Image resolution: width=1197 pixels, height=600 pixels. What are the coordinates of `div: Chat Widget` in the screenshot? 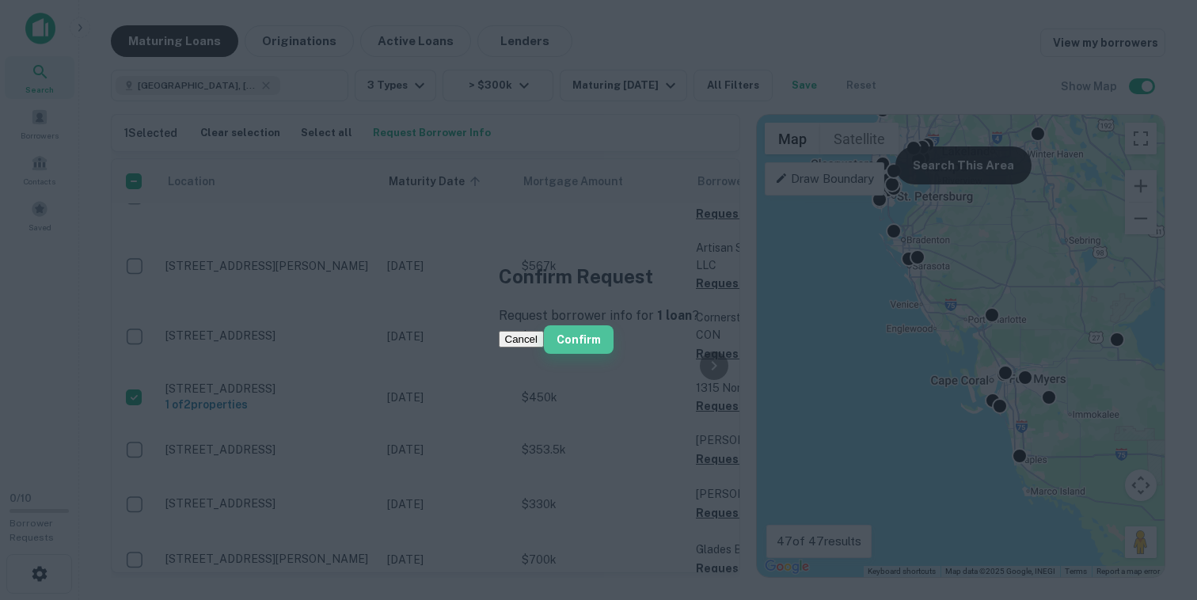 It's located at (1157, 511).